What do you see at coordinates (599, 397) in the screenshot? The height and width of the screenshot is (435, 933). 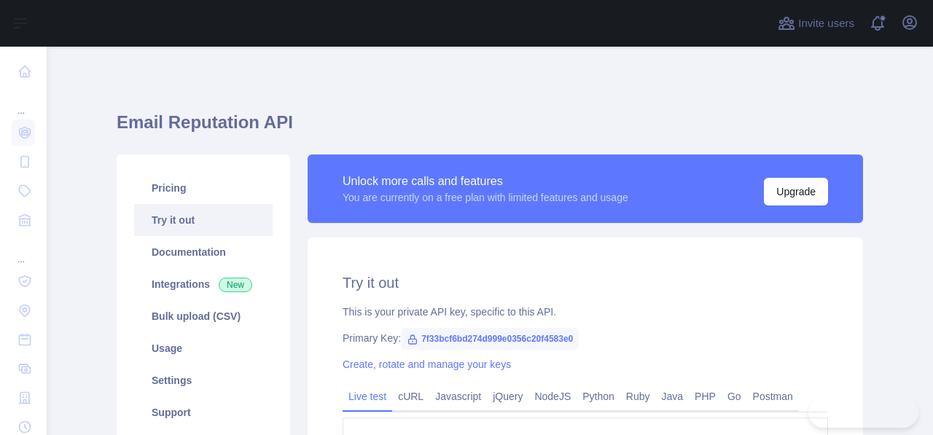 I see `a: Python` at bounding box center [599, 397].